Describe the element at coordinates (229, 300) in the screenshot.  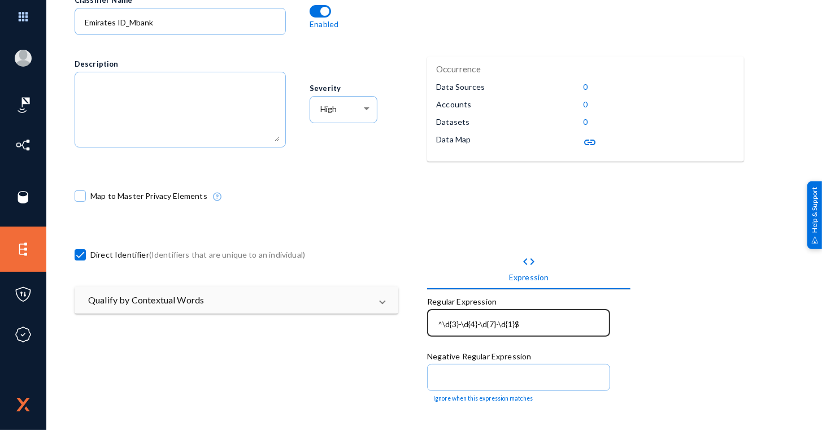
I see `mat-panel-title: Qualify by Contextual Words` at that location.